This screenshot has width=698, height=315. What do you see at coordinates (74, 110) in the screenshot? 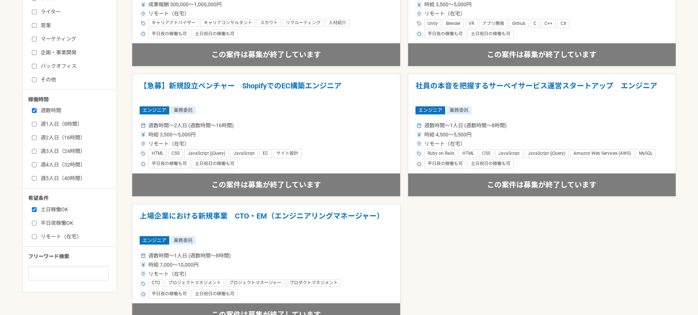
I see `label: 週数時間` at bounding box center [74, 110].